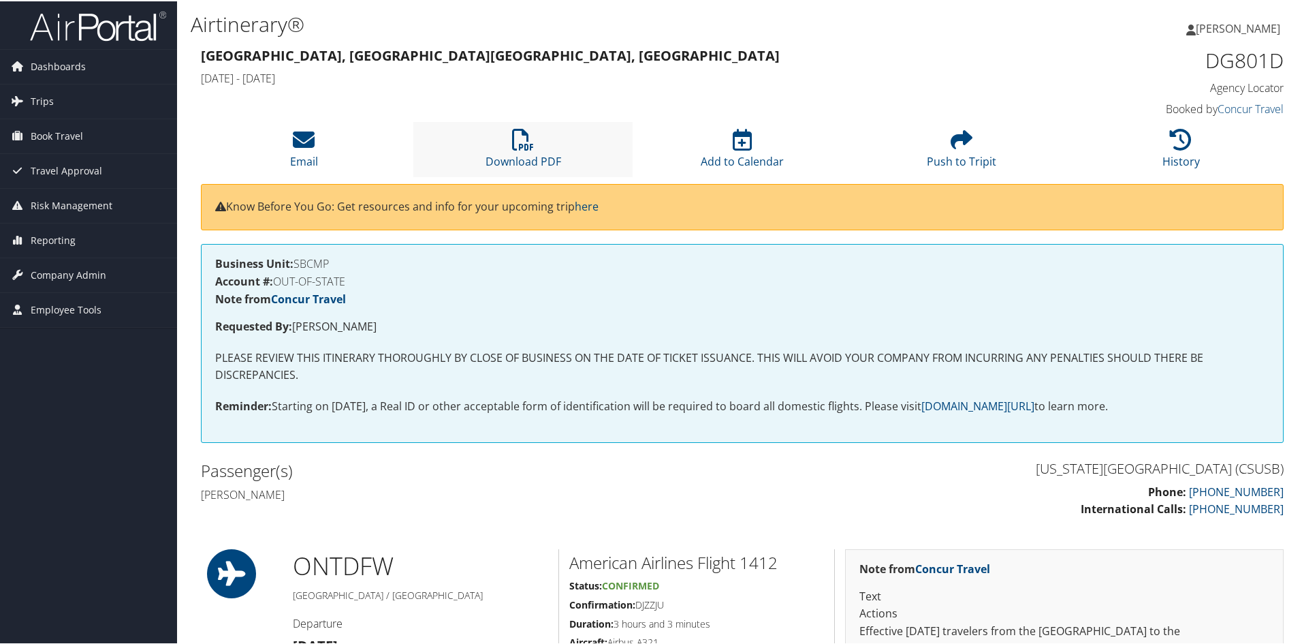 The image size is (1302, 644). What do you see at coordinates (57, 135) in the screenshot?
I see `span: Book Travel` at bounding box center [57, 135].